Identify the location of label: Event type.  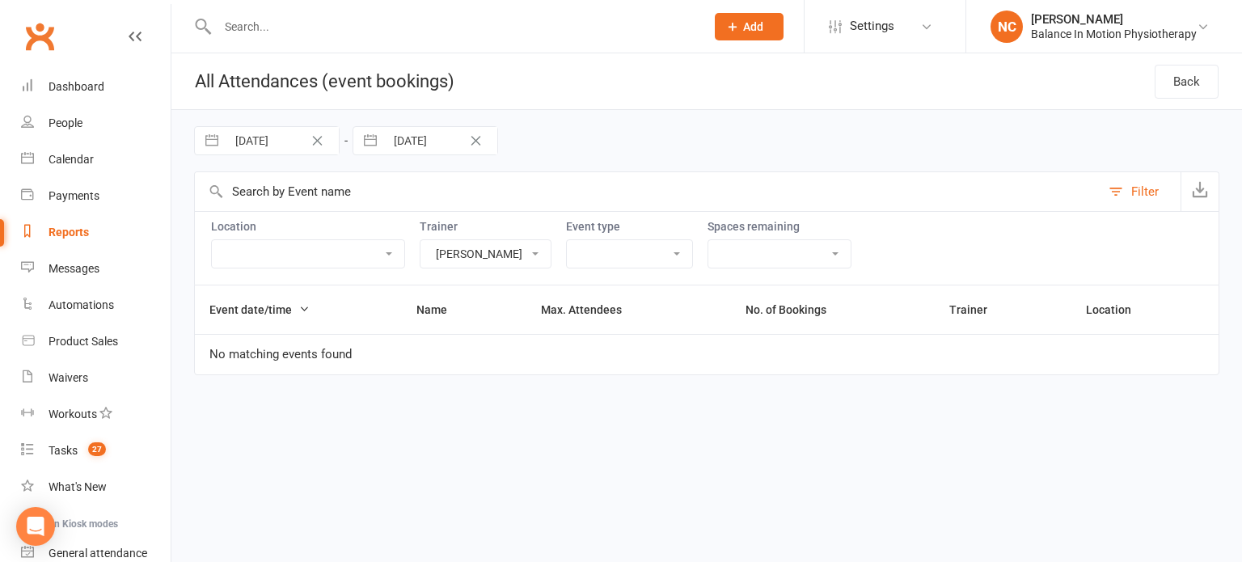
(629, 226).